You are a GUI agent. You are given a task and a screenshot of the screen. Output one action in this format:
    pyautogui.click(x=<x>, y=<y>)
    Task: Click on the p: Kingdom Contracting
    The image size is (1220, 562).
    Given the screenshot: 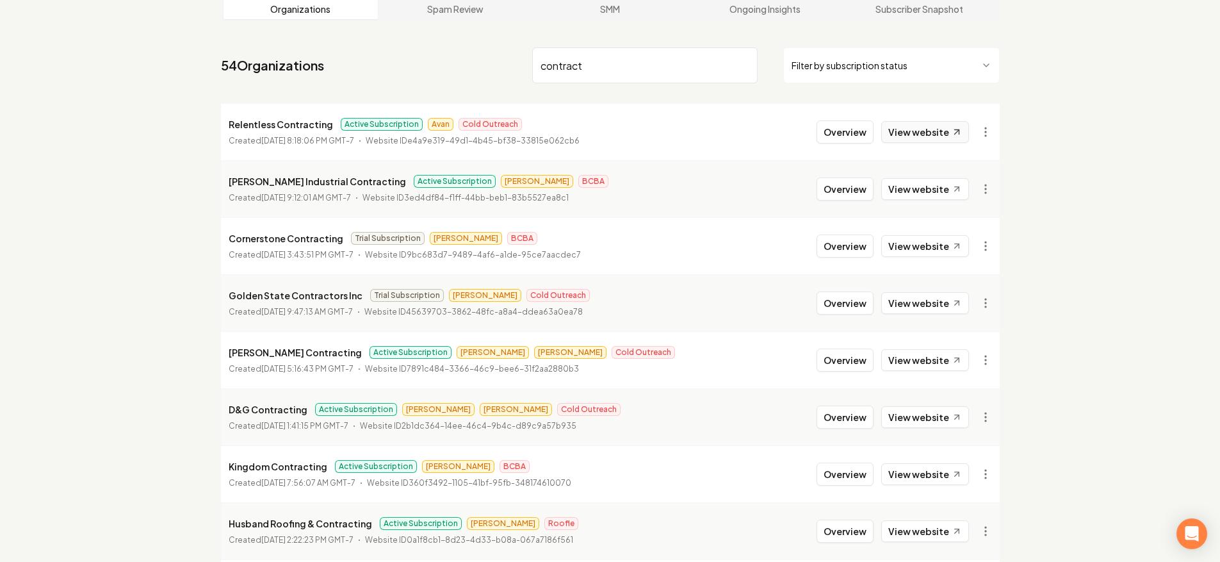 What is the action you would take?
    pyautogui.click(x=278, y=466)
    